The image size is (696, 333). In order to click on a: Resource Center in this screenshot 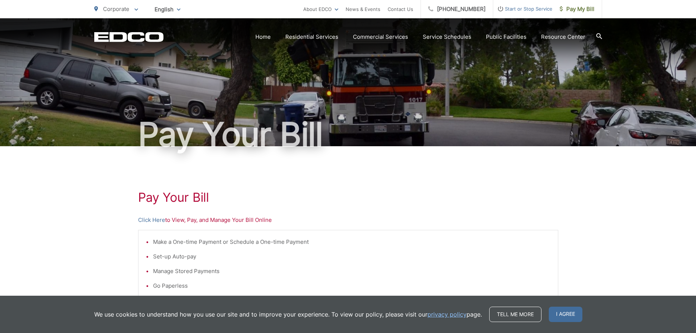, I will do `click(563, 37)`.